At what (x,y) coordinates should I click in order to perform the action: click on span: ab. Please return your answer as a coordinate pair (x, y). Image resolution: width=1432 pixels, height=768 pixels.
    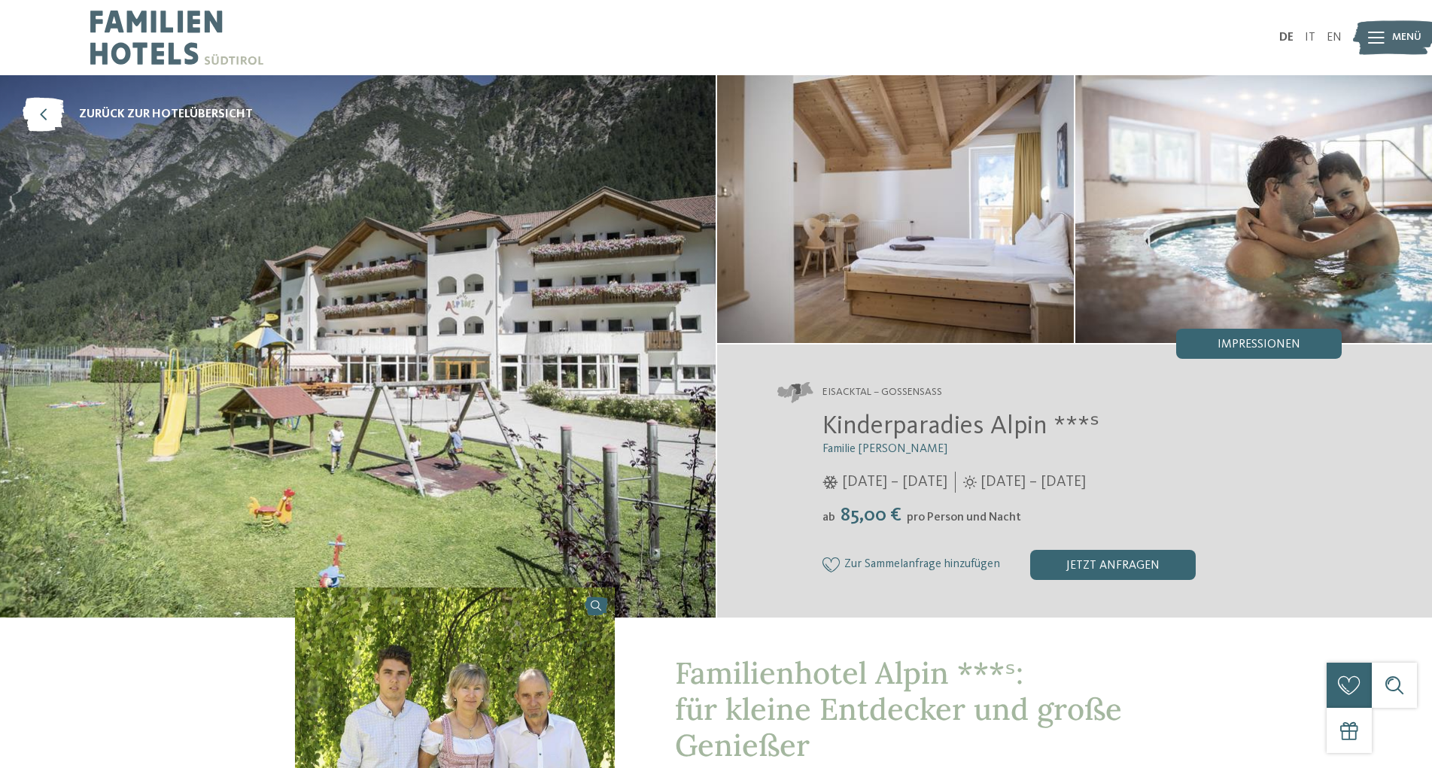
    Looking at the image, I should click on (828, 518).